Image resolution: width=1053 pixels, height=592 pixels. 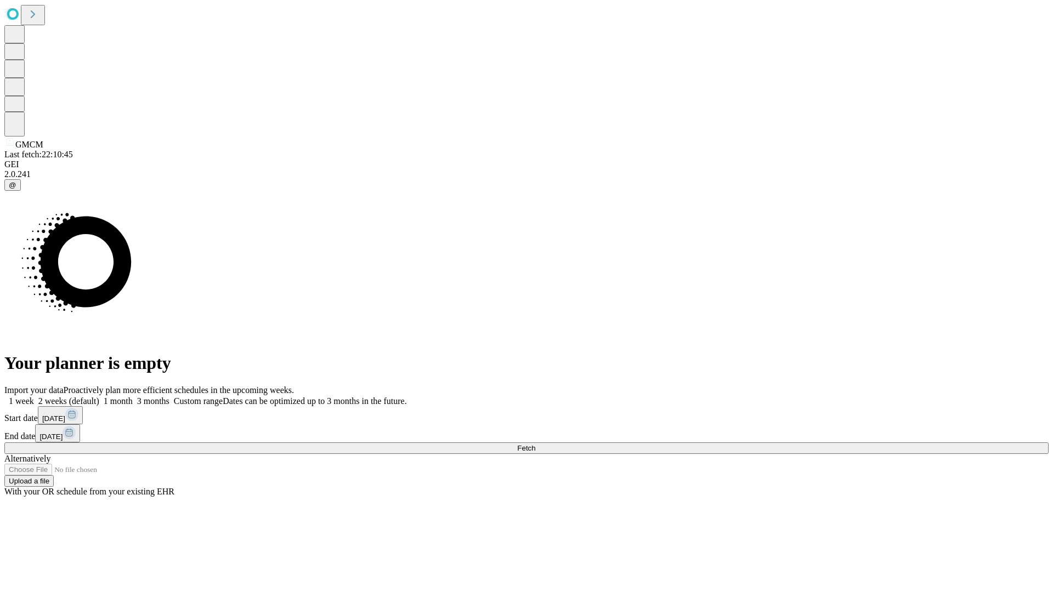 I want to click on span: Custom range, so click(x=198, y=401).